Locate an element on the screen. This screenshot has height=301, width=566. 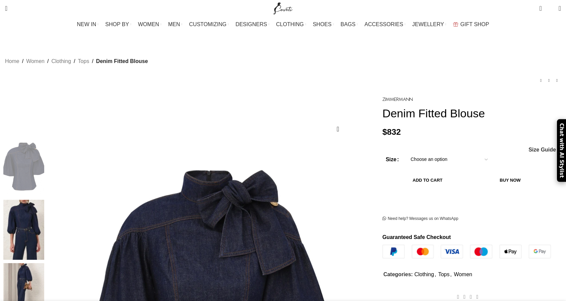
span: Categories: is located at coordinates (398, 274).